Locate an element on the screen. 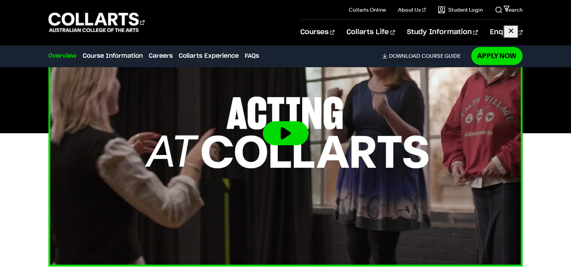 This screenshot has width=571, height=274. div: Go to homepage is located at coordinates (97, 22).